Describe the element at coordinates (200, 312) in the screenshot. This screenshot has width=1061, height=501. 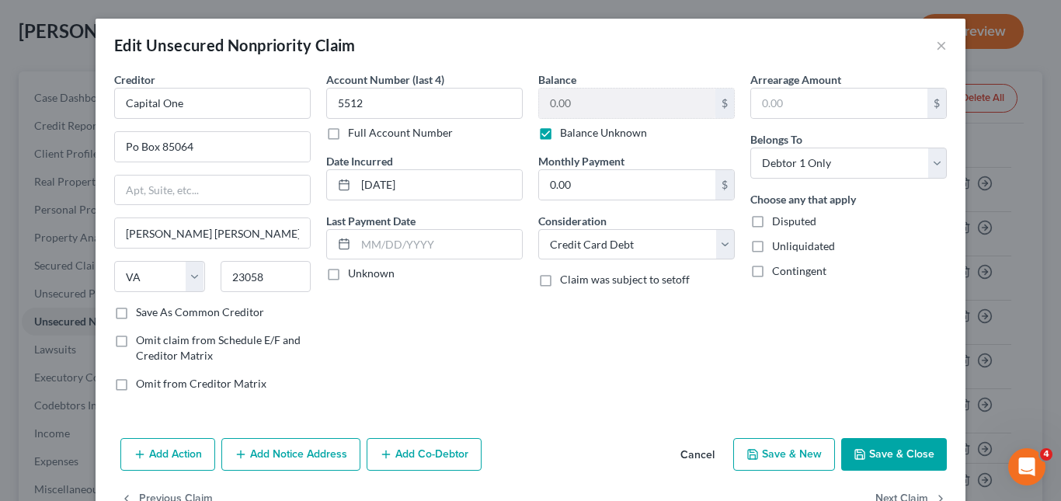
I see `label: Save As Common Creditor` at that location.